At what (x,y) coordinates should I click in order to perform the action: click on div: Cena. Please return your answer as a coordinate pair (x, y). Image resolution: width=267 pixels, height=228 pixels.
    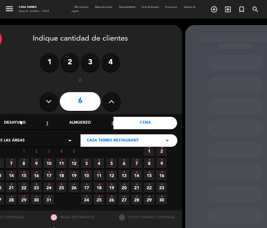
    Looking at the image, I should click on (145, 123).